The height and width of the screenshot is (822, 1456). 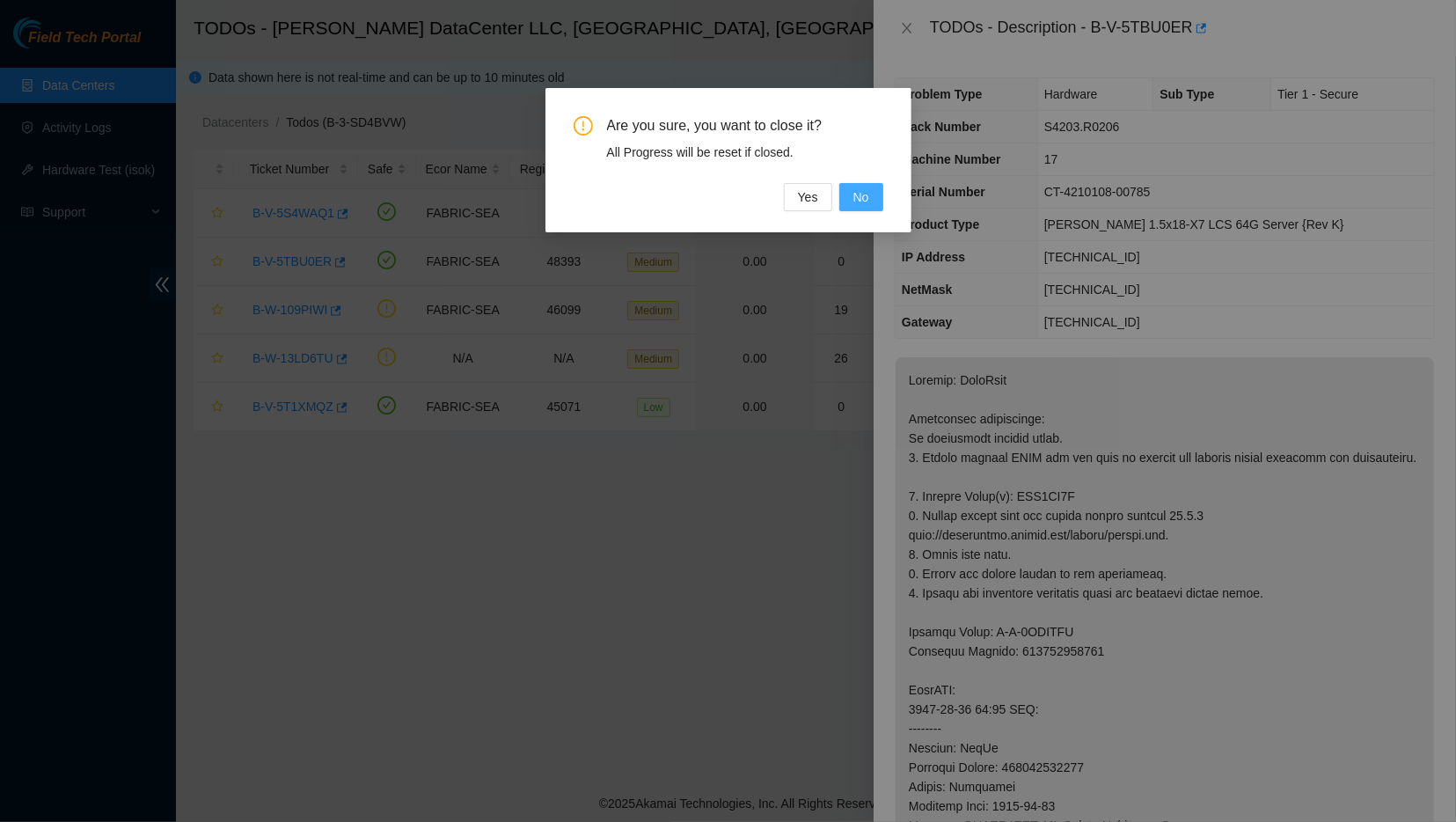 What do you see at coordinates (583, 125) in the screenshot?
I see `span: exclamation-circle` at bounding box center [583, 125].